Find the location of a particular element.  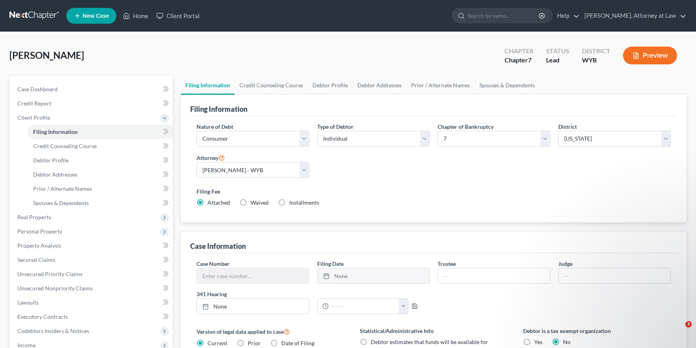

span: Property Analysis is located at coordinates (39, 245).